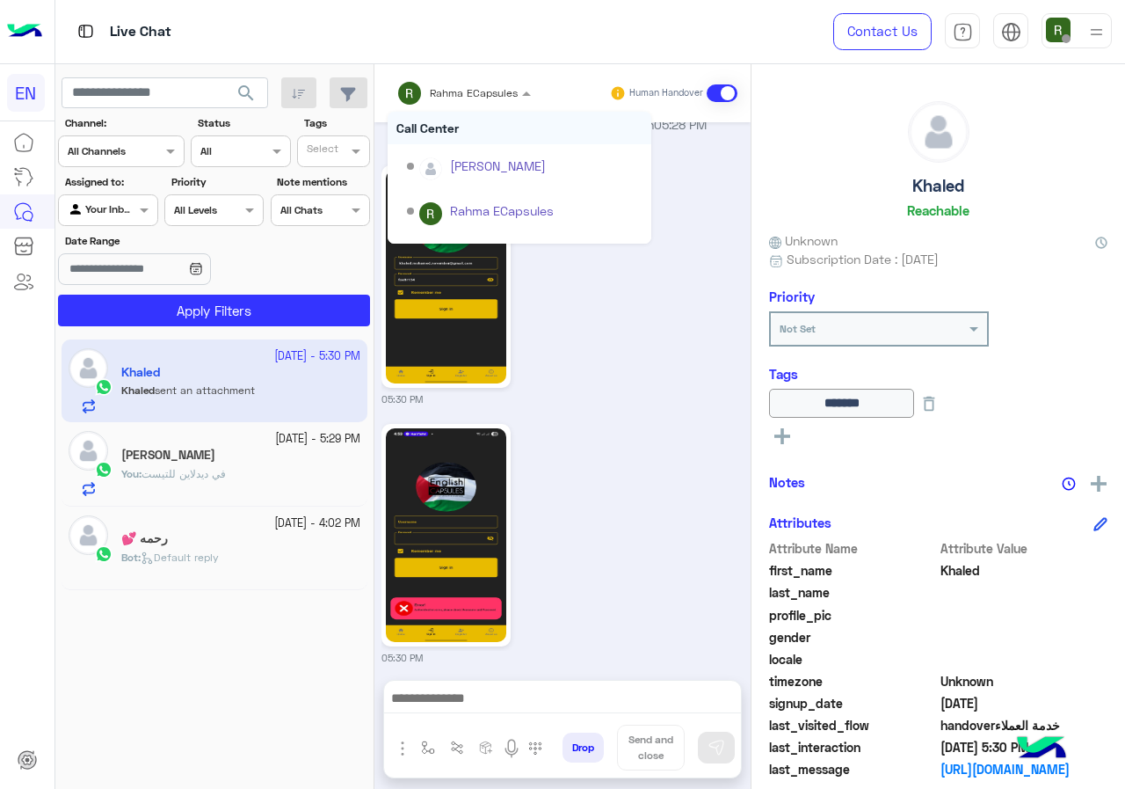 This screenshot has height=789, width=1125. What do you see at coordinates (853, 592) in the screenshot?
I see `span: last_name` at bounding box center [853, 592].